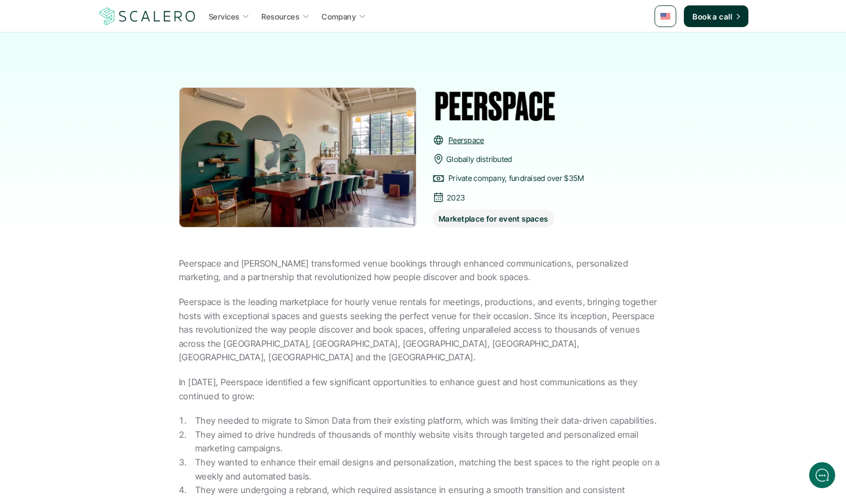  Describe the element at coordinates (712, 16) in the screenshot. I see `p: Book a call` at that location.